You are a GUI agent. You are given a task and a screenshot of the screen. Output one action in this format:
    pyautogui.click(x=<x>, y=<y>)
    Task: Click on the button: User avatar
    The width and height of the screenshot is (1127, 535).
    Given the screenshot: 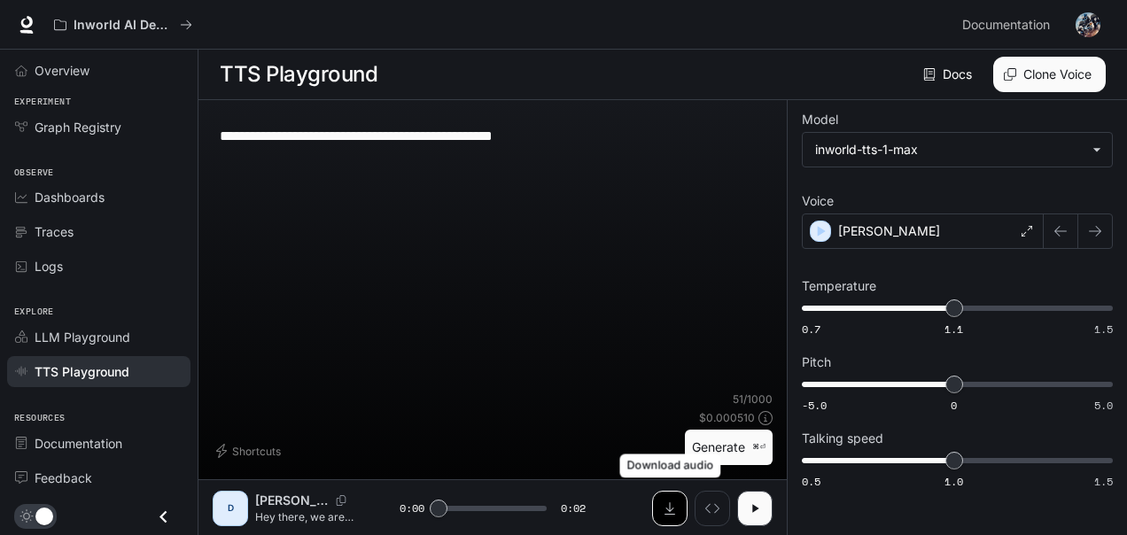 What is the action you would take?
    pyautogui.click(x=1088, y=25)
    